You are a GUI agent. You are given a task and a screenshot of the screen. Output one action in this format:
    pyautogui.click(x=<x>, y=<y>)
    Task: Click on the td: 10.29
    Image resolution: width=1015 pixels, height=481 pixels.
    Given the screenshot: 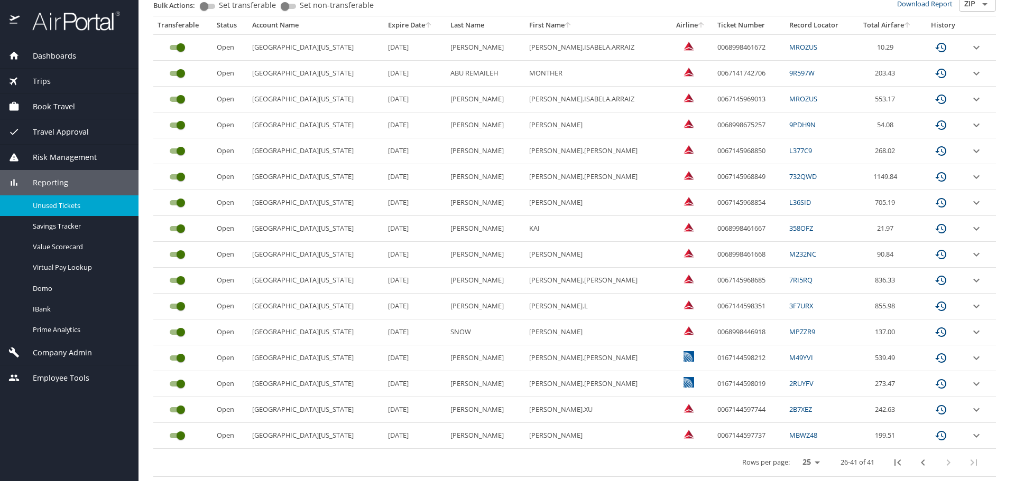 What is the action you would take?
    pyautogui.click(x=887, y=47)
    